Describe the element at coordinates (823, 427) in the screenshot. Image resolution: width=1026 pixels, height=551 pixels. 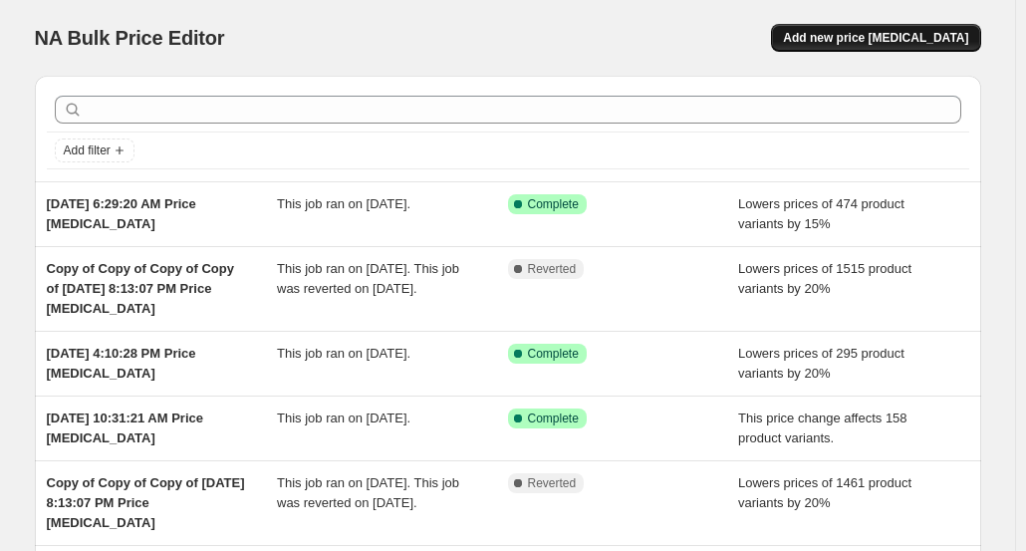
I see `span: This price change affects 158 product variants.` at that location.